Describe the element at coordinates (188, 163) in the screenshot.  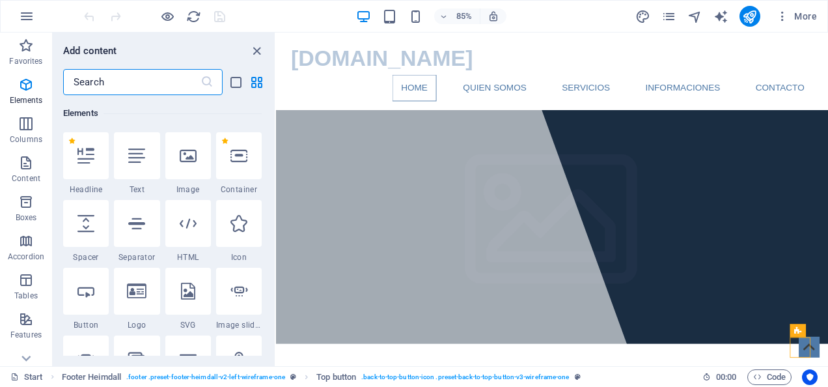
I see `div: Image` at that location.